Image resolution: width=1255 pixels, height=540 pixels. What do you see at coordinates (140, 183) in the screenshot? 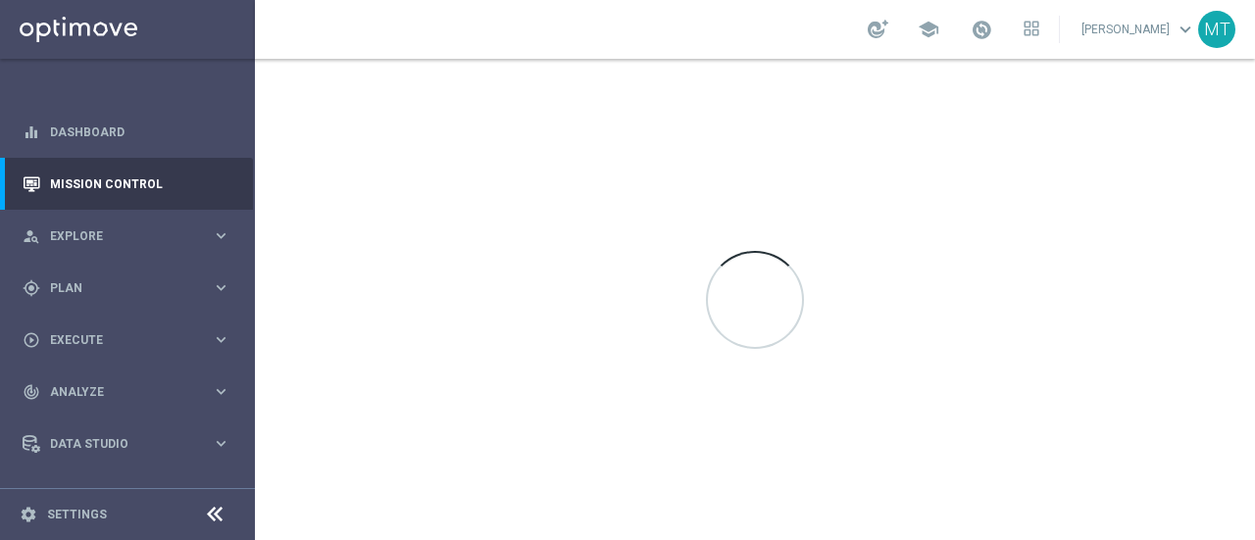
I see `a: Mission Control` at bounding box center [140, 183].